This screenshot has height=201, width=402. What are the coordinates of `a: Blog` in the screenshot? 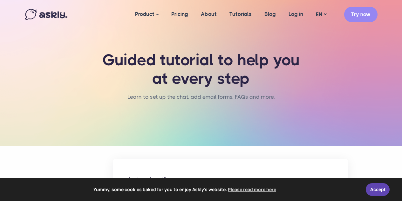 It's located at (270, 14).